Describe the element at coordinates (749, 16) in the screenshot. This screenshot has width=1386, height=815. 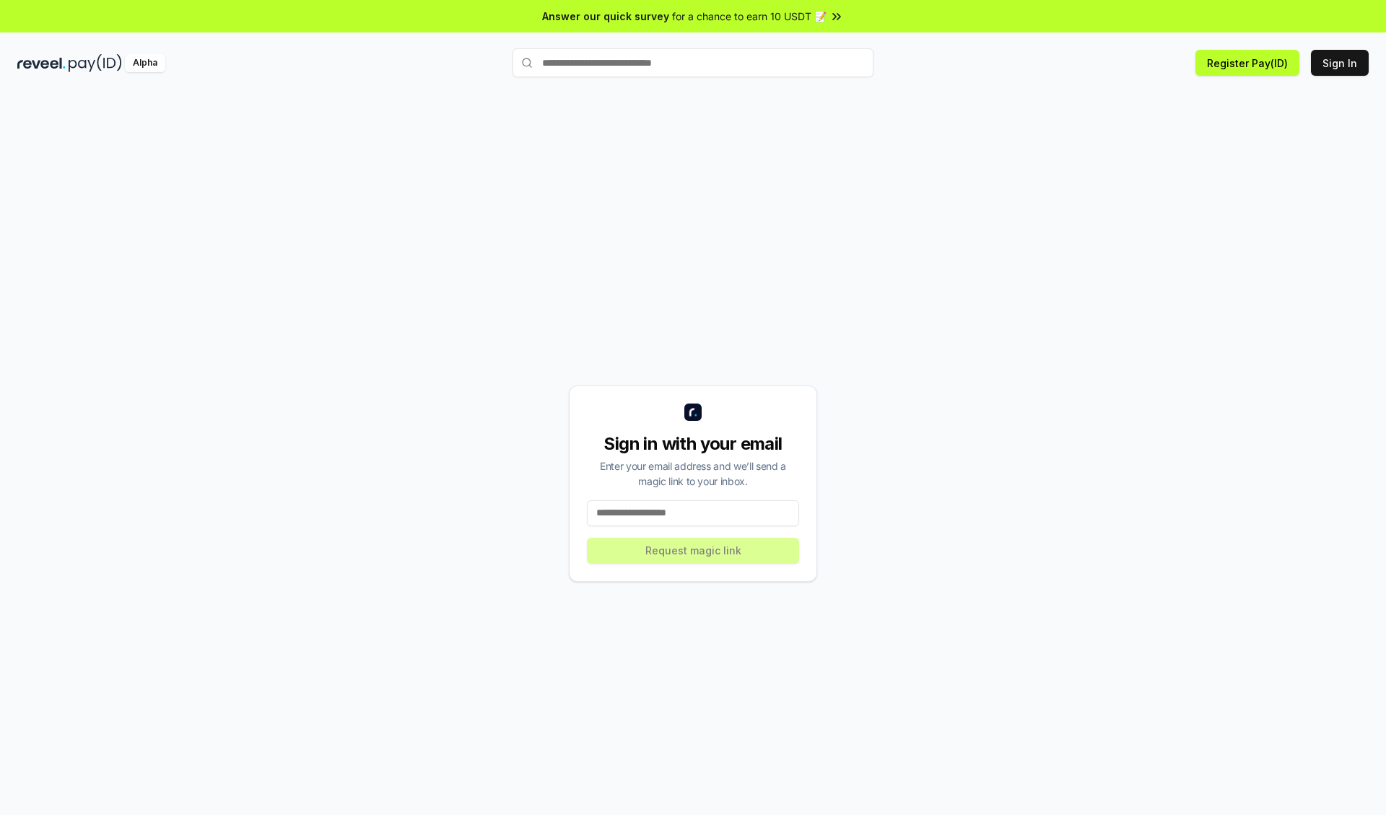
I see `span: for a chance to earn 10 USDT 📝` at that location.